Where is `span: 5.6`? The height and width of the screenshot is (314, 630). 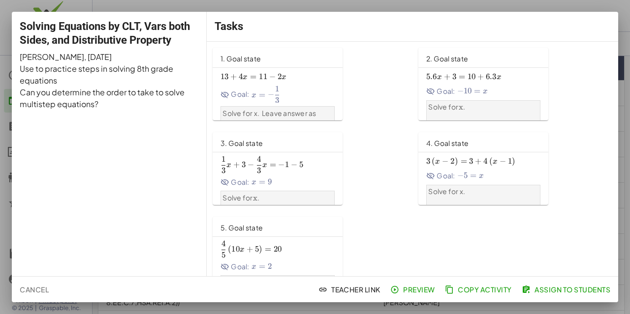
span: 5.6 is located at coordinates (432, 77).